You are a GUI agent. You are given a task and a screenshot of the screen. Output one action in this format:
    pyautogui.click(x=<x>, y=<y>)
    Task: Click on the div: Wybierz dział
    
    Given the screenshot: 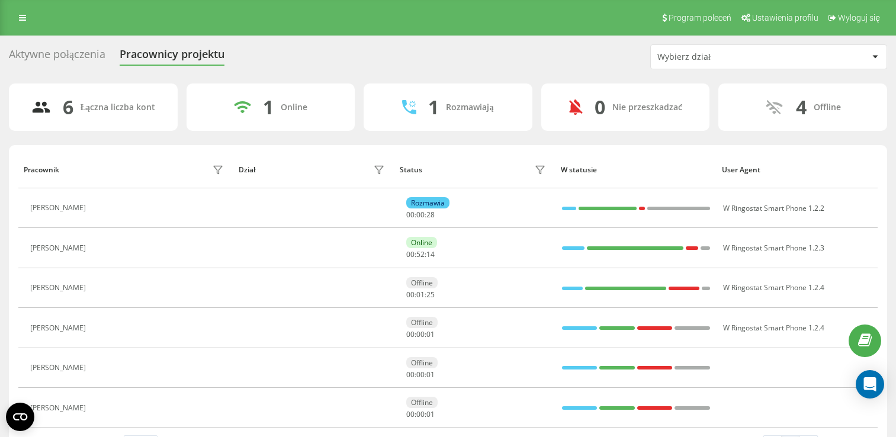 What is the action you would take?
    pyautogui.click(x=728, y=57)
    